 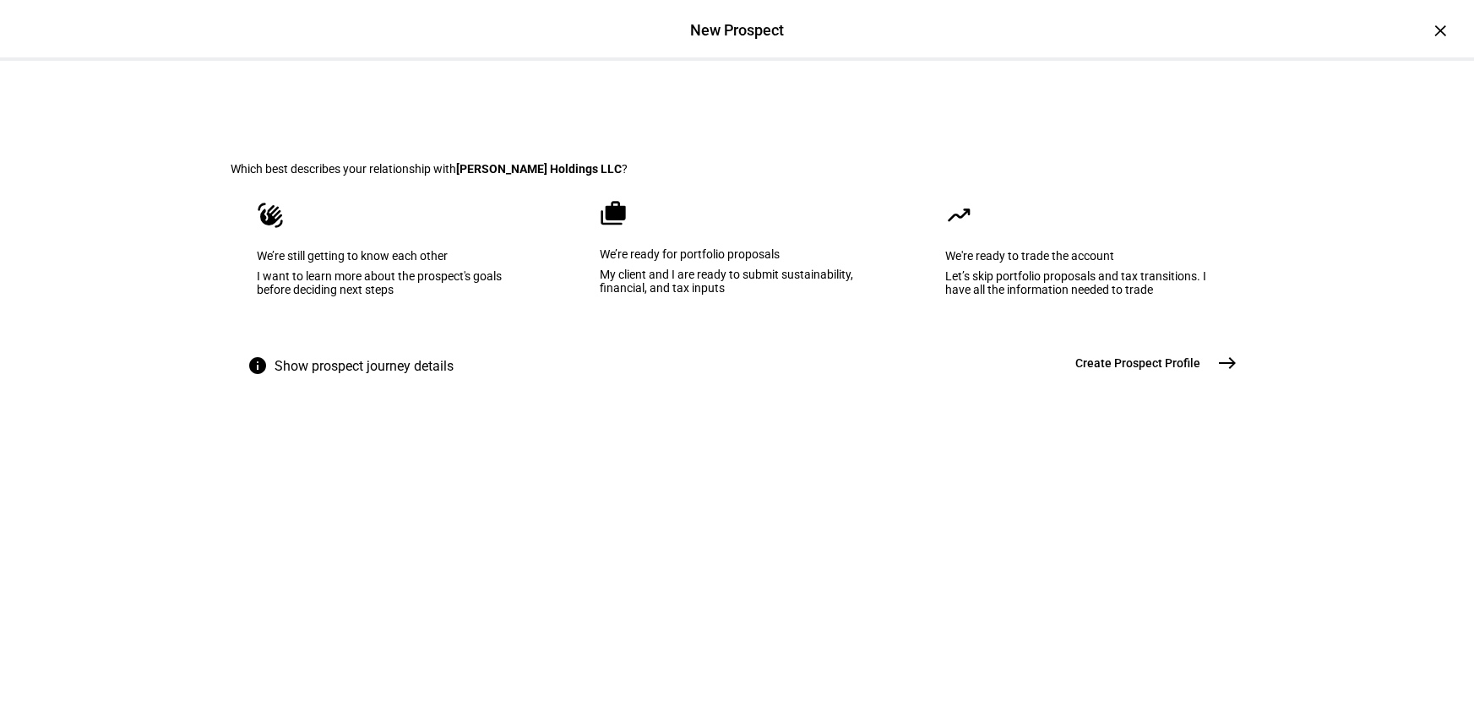 I want to click on button: Show prospect journey details, so click(x=354, y=367).